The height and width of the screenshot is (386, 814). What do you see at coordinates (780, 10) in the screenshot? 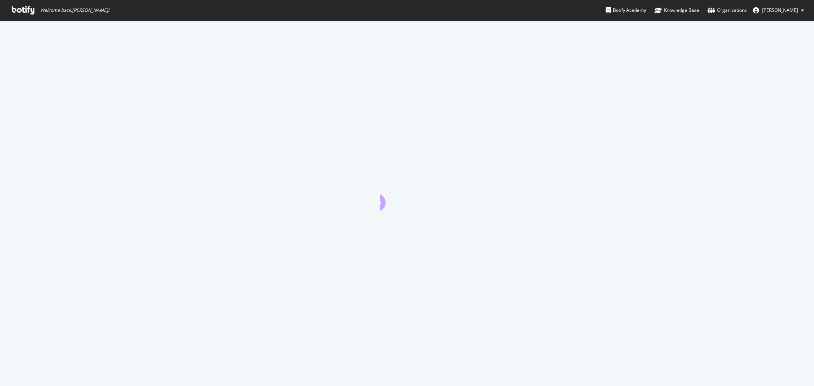
I see `span: Heather Cordonnier` at bounding box center [780, 10].